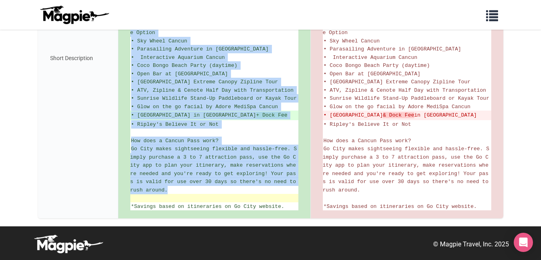 Image resolution: width=541 pixels, height=260 pixels. What do you see at coordinates (272, 115) in the screenshot?
I see `strong: + Dock Fee` at bounding box center [272, 115].